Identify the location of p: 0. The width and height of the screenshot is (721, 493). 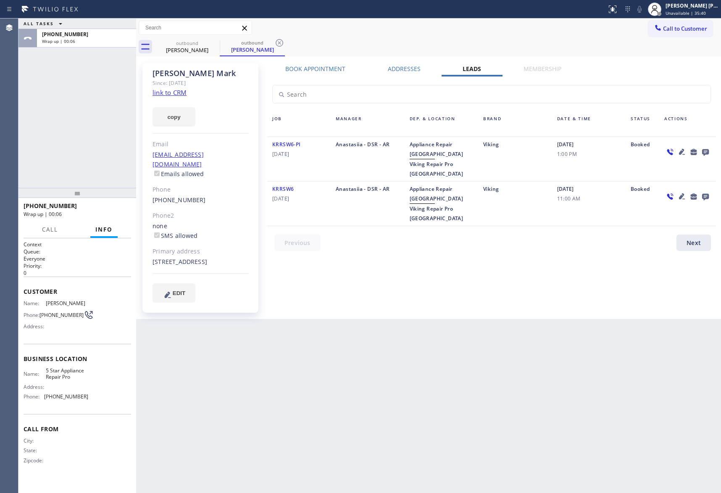
(77, 273).